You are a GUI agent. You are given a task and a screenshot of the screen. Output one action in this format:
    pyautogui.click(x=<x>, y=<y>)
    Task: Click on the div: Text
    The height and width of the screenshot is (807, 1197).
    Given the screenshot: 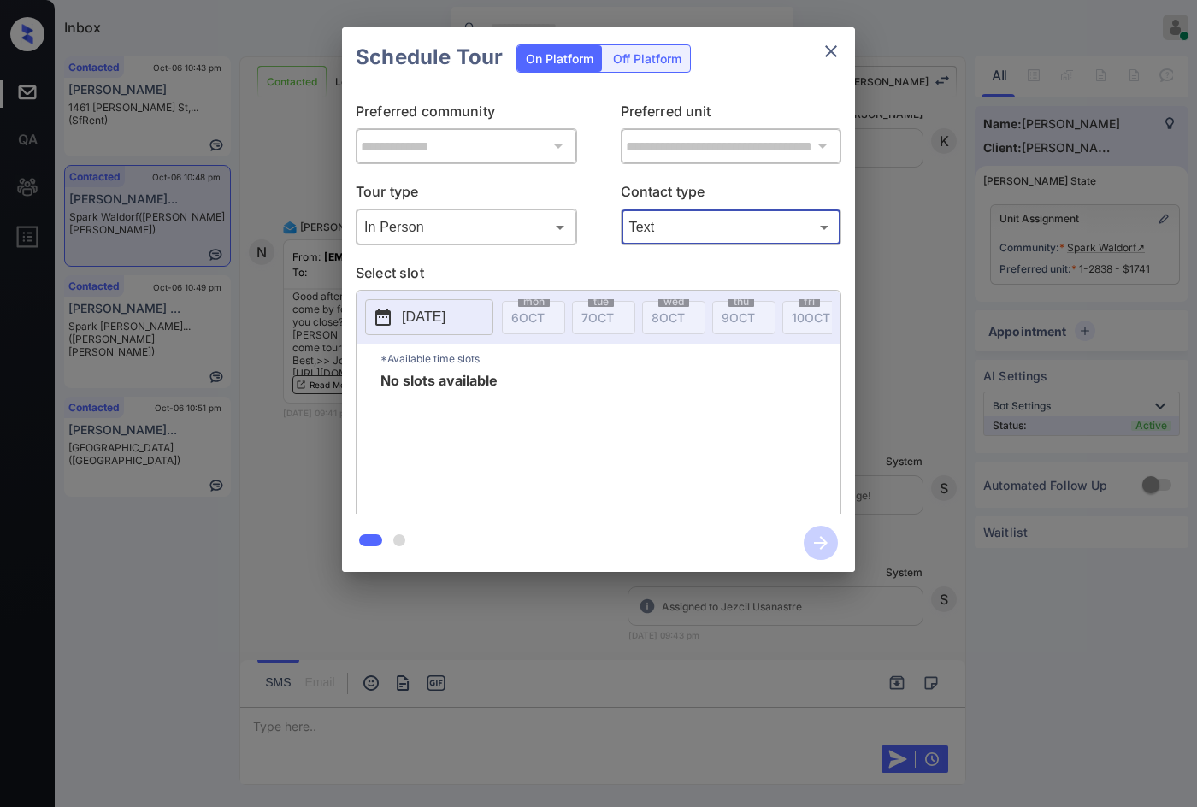 What is the action you would take?
    pyautogui.click(x=731, y=227)
    